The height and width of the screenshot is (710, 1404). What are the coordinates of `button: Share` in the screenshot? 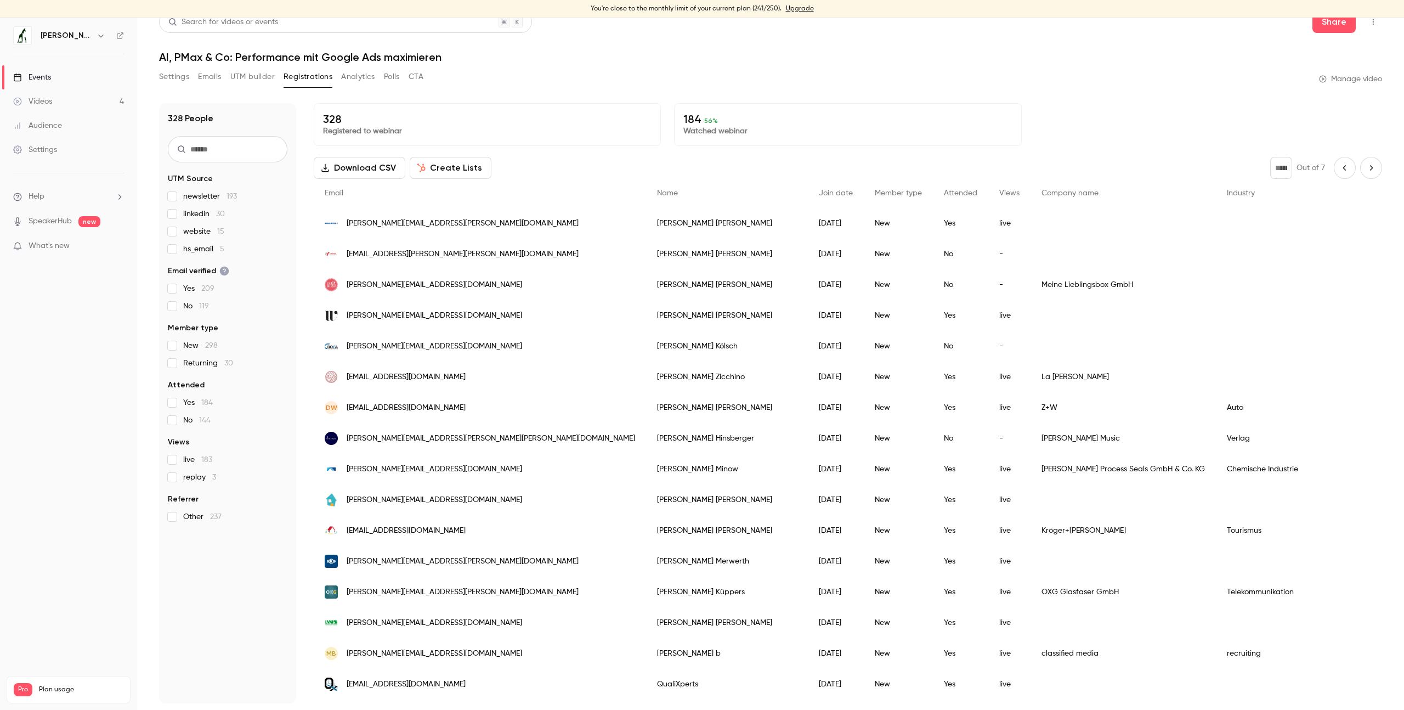 It's located at (1334, 22).